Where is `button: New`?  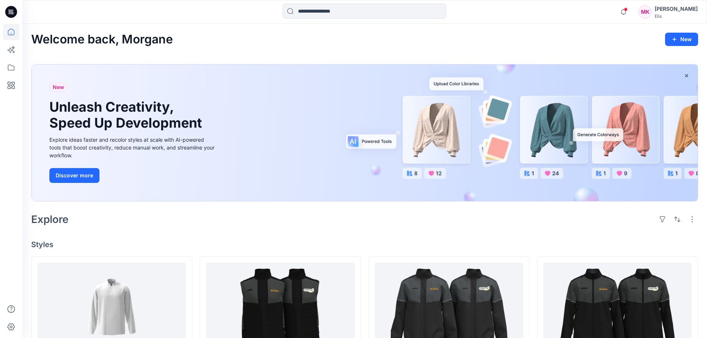 button: New is located at coordinates (681, 39).